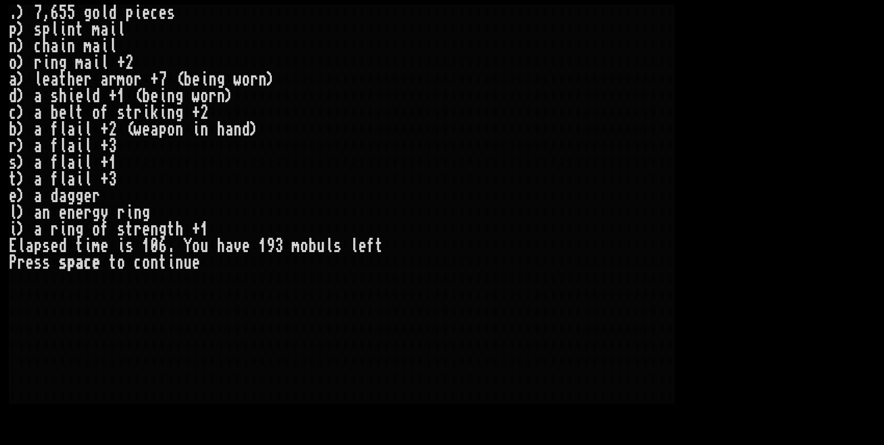 The width and height of the screenshot is (884, 445). Describe the element at coordinates (113, 129) in the screenshot. I see `div: 2` at that location.